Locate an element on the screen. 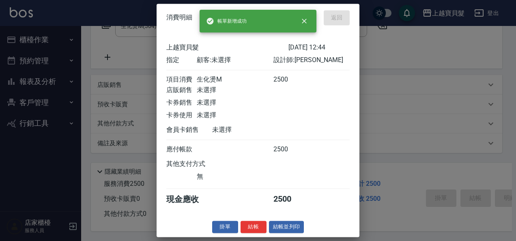 Image resolution: width=516 pixels, height=241 pixels. div: 上越寶貝髮 is located at coordinates (227, 47).